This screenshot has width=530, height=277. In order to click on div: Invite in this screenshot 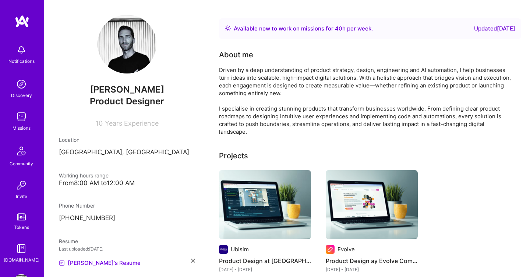, I will do `click(21, 196)`.